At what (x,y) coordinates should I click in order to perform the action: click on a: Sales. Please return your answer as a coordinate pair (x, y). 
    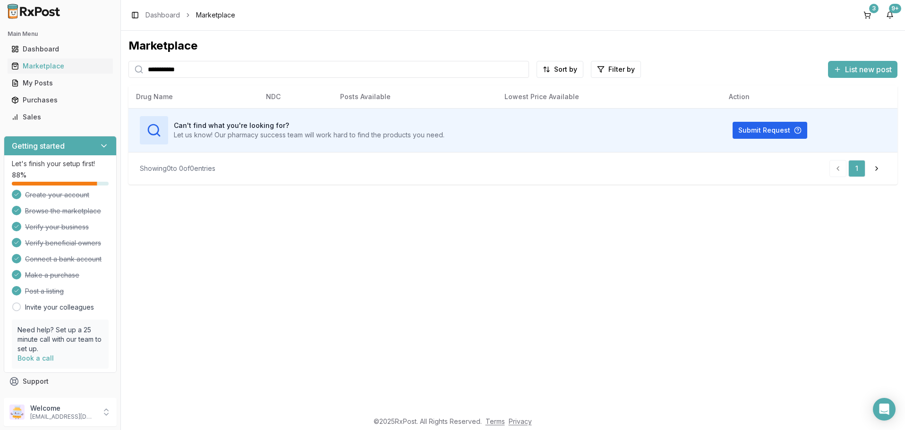
    Looking at the image, I should click on (60, 117).